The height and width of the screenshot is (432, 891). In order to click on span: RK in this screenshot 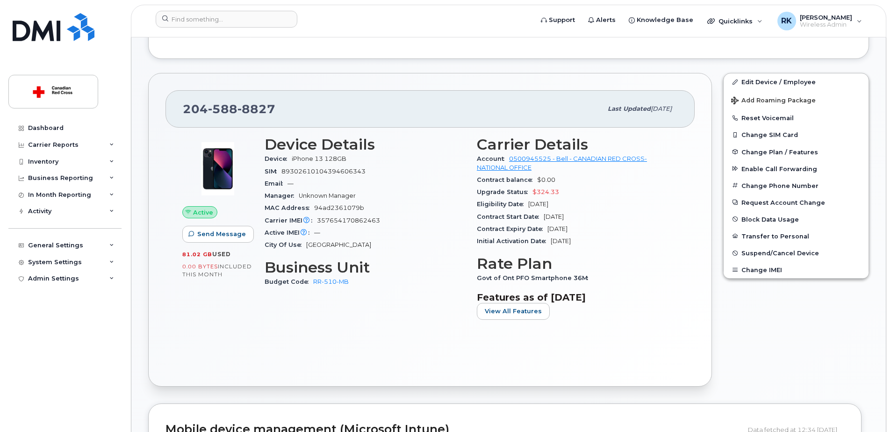, I will do `click(787, 21)`.